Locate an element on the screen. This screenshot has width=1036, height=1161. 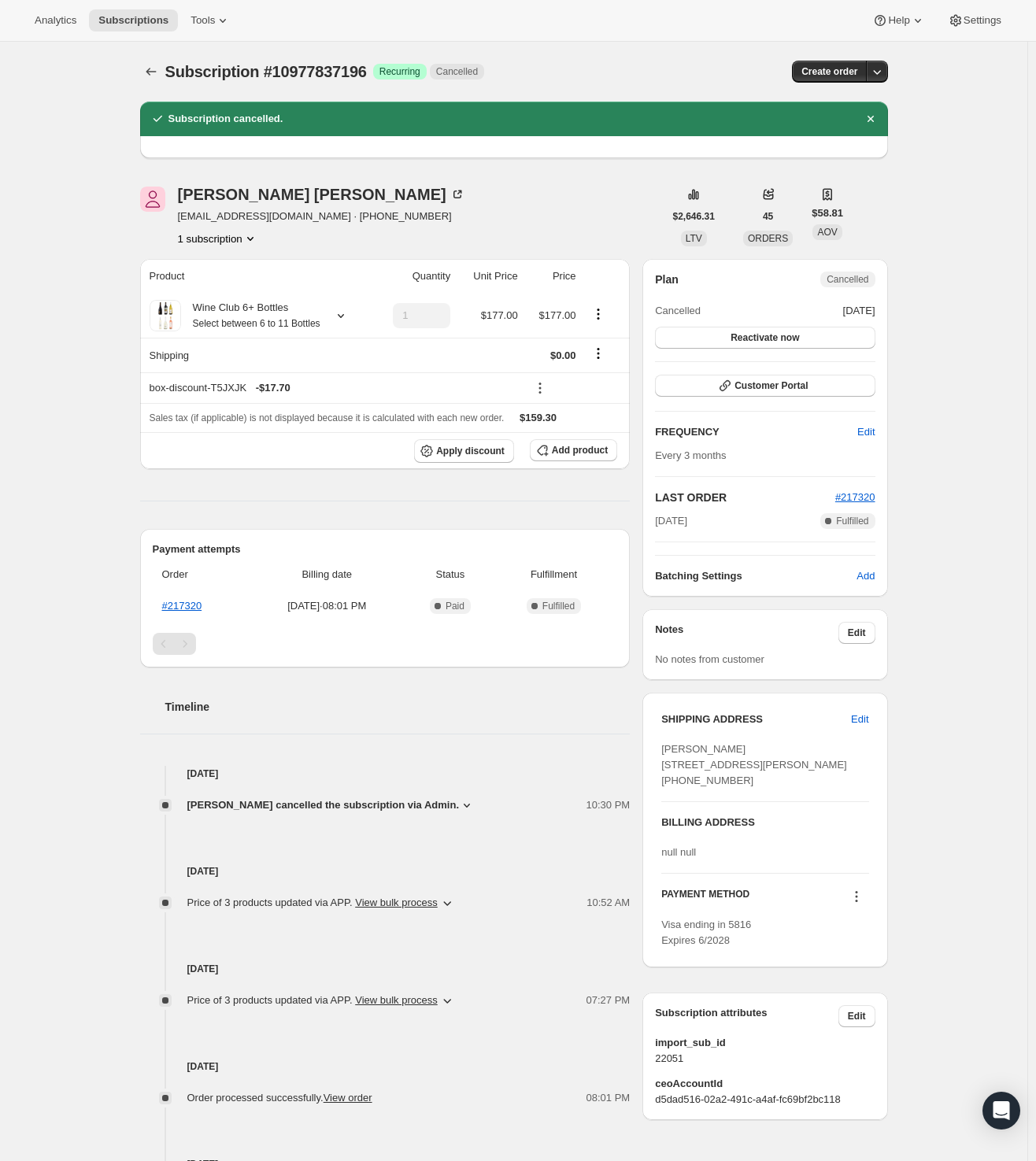
nav: Pagination is located at coordinates (385, 644).